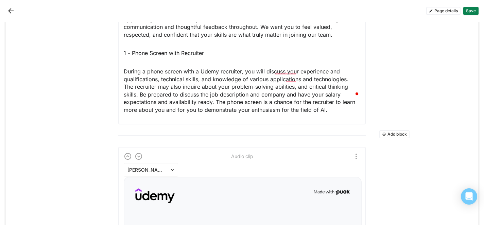  What do you see at coordinates (11, 11) in the screenshot?
I see `button: Back` at bounding box center [11, 11].